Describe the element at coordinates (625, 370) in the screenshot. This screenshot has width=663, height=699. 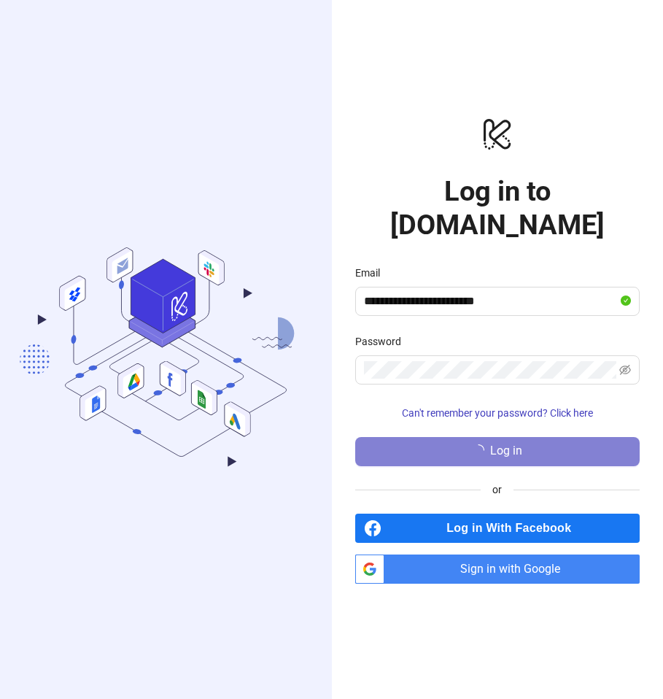
I see `span: eye-invisible` at that location.